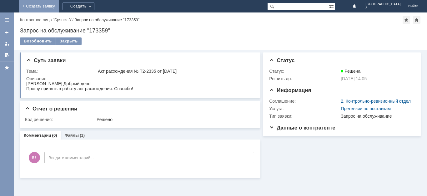 The height and width of the screenshot is (196, 427). What do you see at coordinates (376, 101) in the screenshot?
I see `a: 2. Контрольно-ревизионный отдел` at bounding box center [376, 101].